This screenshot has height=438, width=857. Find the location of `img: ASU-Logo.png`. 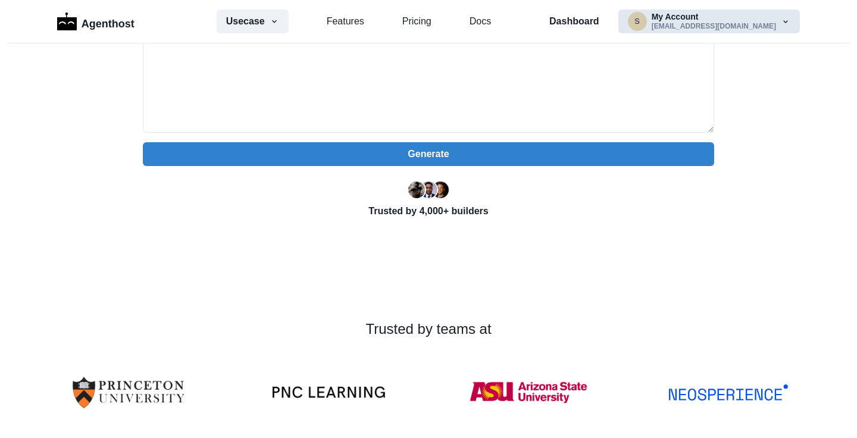

img: ASU-Logo.png is located at coordinates (528, 392).